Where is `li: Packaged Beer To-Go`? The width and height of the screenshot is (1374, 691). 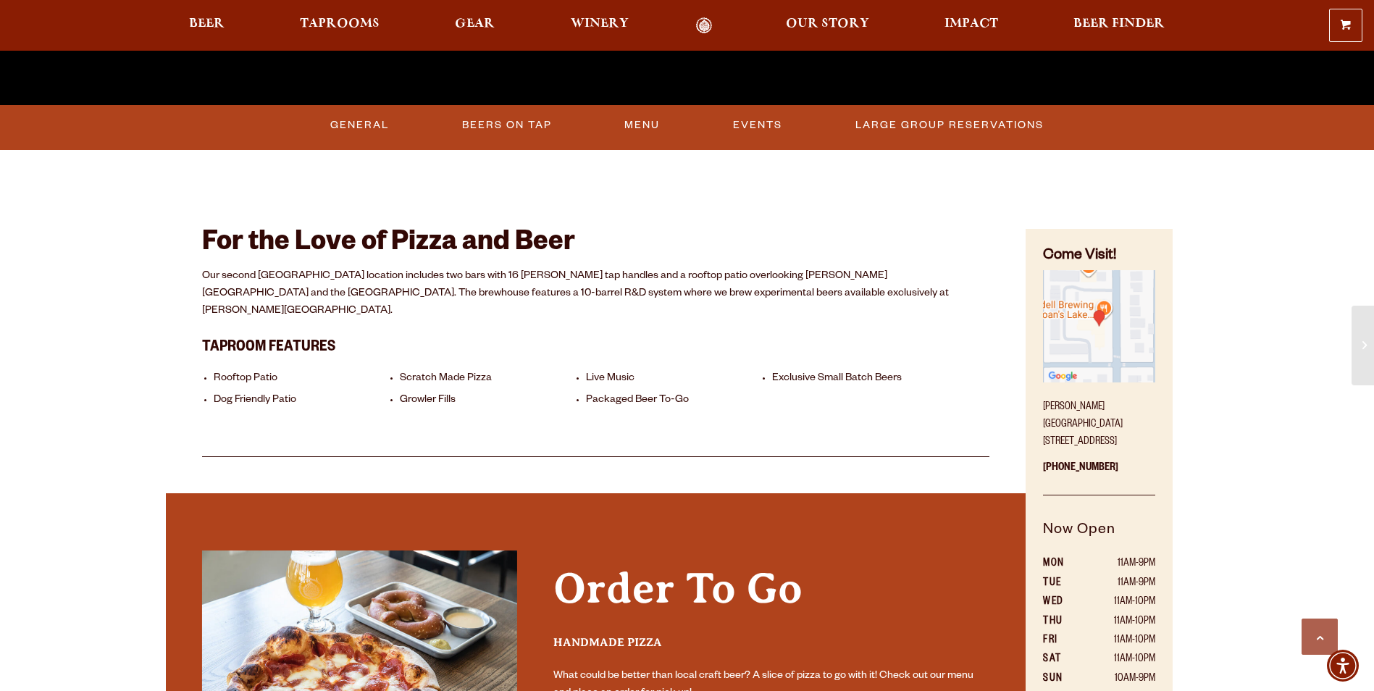 li: Packaged Beer To-Go is located at coordinates (675, 400).